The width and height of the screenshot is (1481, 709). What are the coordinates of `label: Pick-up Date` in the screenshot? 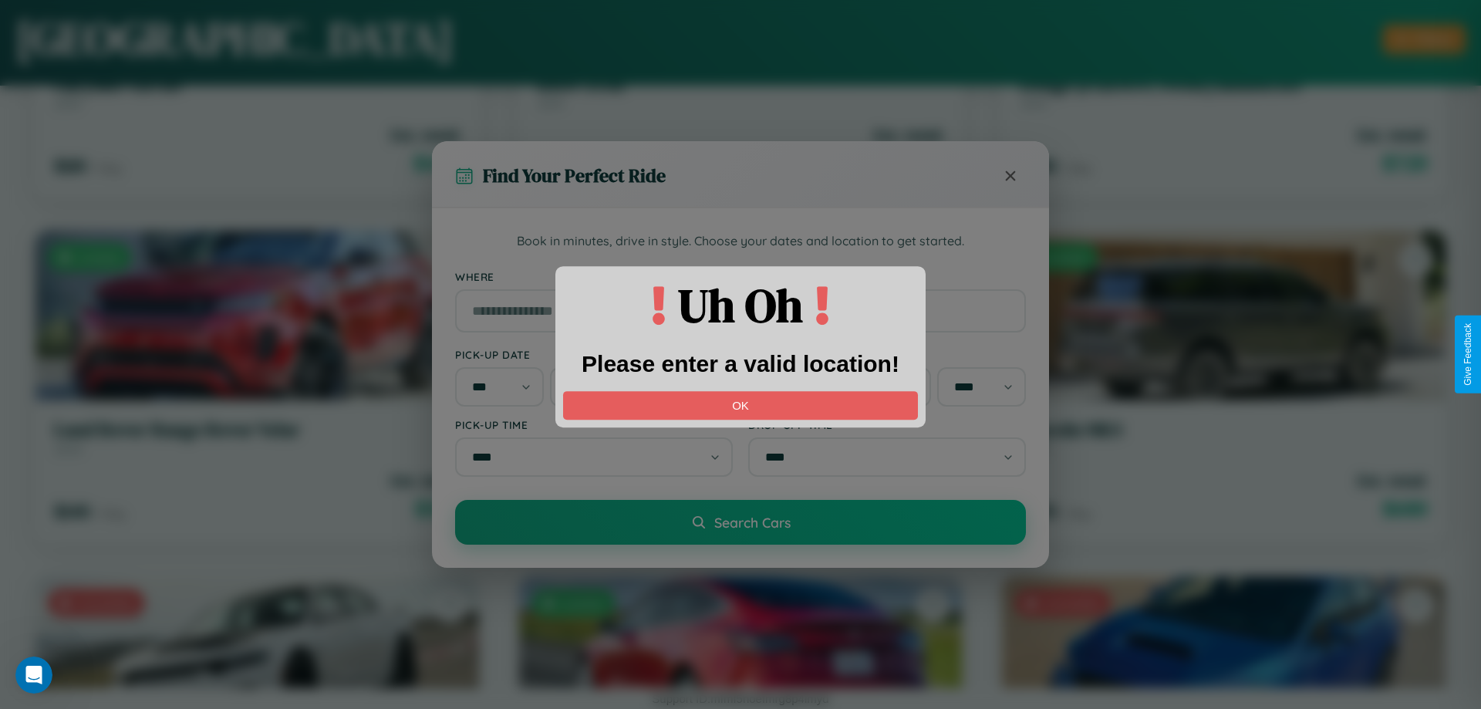 It's located at (594, 354).